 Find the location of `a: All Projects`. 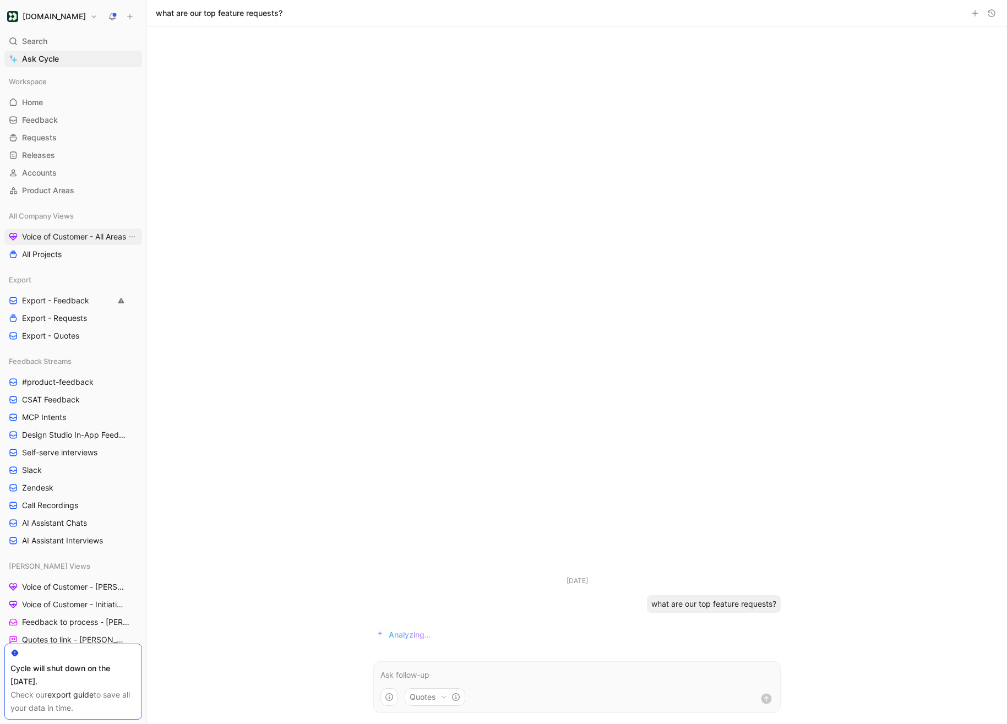

a: All Projects is located at coordinates (73, 254).